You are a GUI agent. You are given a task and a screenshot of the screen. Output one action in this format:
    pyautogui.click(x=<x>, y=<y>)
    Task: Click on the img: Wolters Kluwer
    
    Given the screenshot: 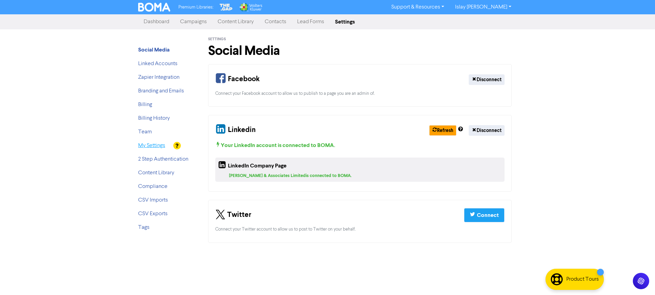 What is the action you would take?
    pyautogui.click(x=250, y=7)
    